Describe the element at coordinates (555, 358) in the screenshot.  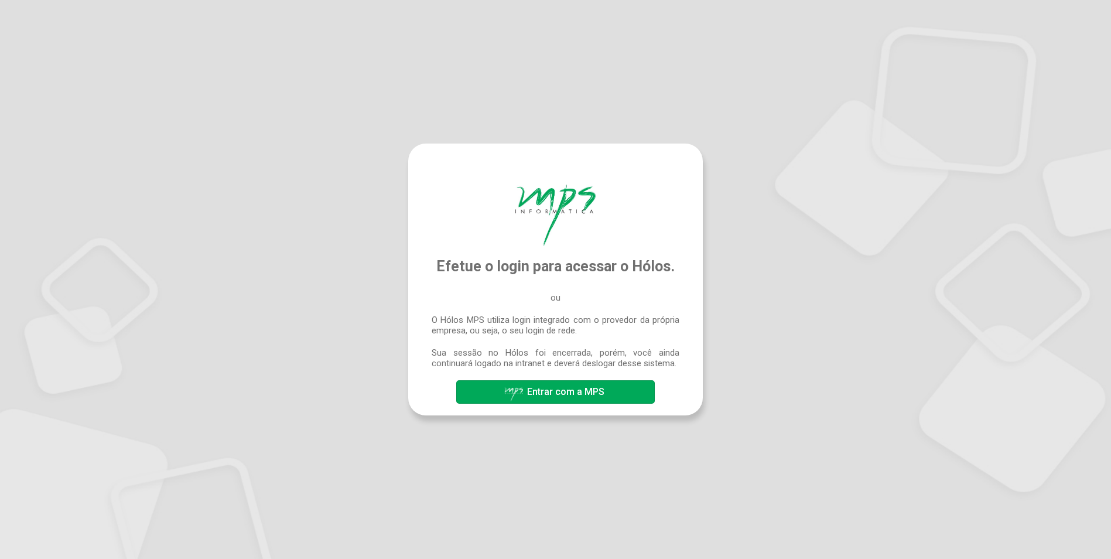
I see `span: Sua sessão no Hólos foi encerrada, porém, você ainda continuará logado na intranet e deverá deslo...` at that location.